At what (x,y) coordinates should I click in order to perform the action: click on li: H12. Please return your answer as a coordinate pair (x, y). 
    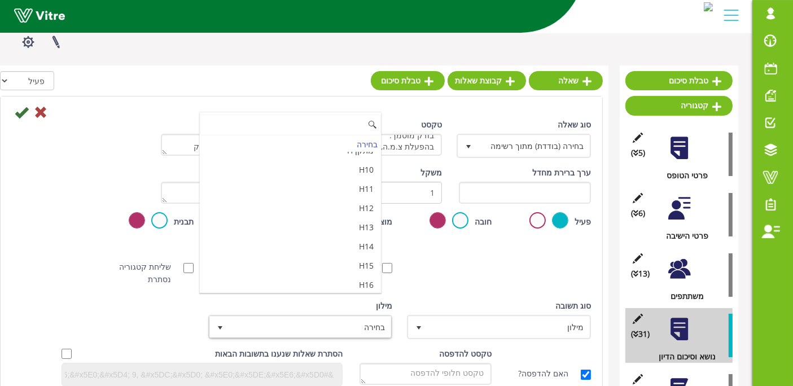
    Looking at the image, I should click on (290, 208).